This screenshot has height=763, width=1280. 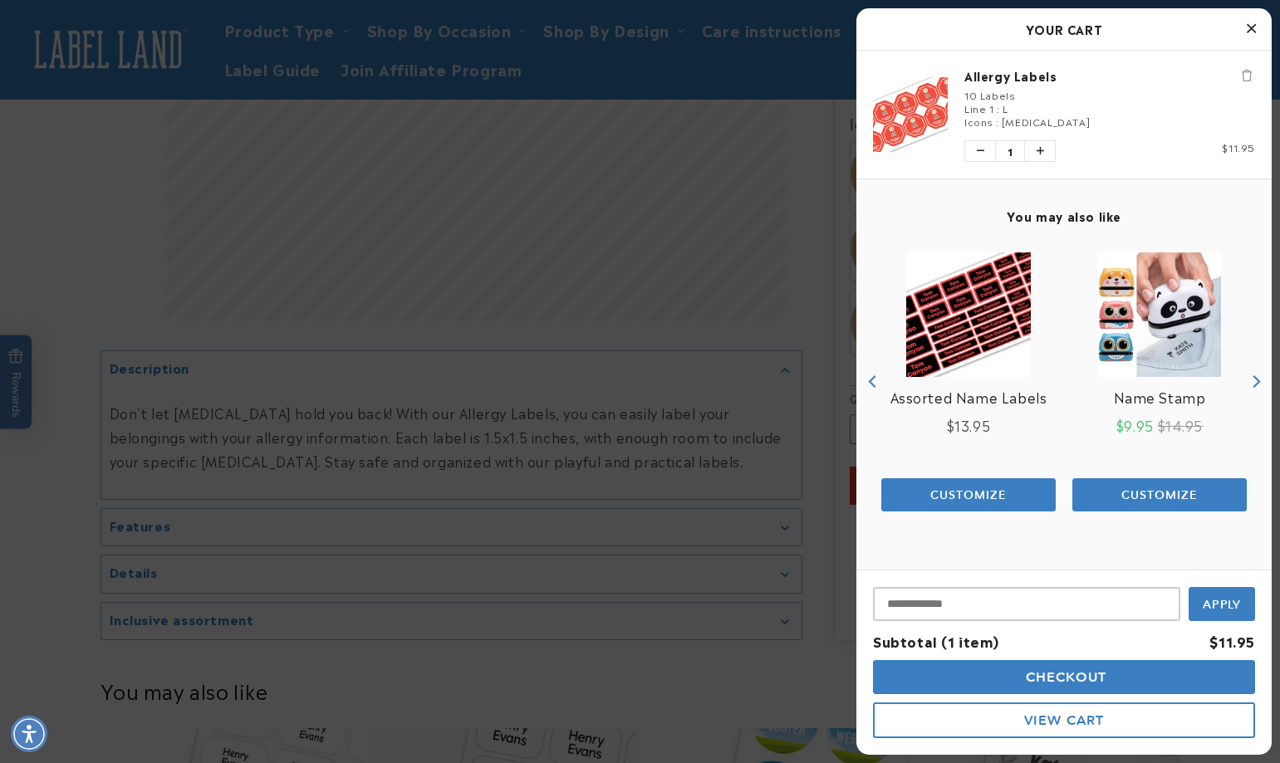 What do you see at coordinates (76, 27) in the screenshot?
I see `button: Open gorgias live chat` at bounding box center [76, 27].